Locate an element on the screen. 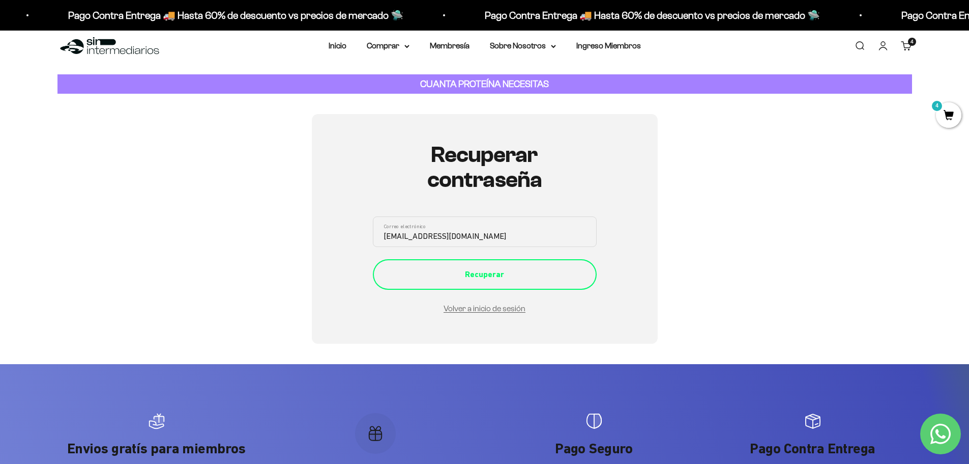 This screenshot has width=969, height=464. div: Recuperar is located at coordinates (485, 274).